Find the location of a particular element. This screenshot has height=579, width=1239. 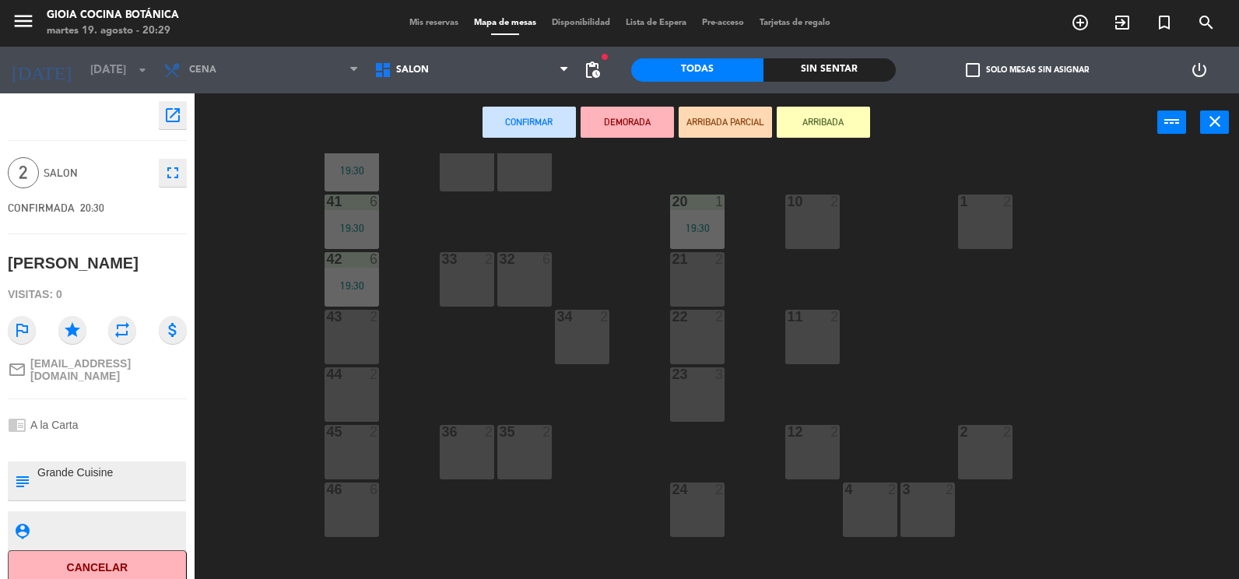

div: martes 19. agosto - 20:29 is located at coordinates (113, 31).